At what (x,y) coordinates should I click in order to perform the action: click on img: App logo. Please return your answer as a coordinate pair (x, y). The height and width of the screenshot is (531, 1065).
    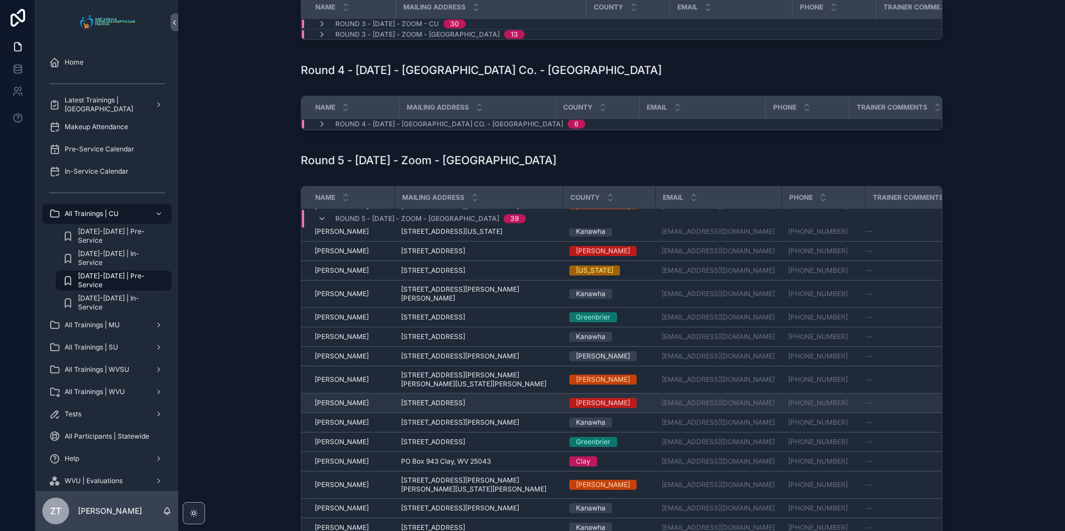
    Looking at the image, I should click on (107, 22).